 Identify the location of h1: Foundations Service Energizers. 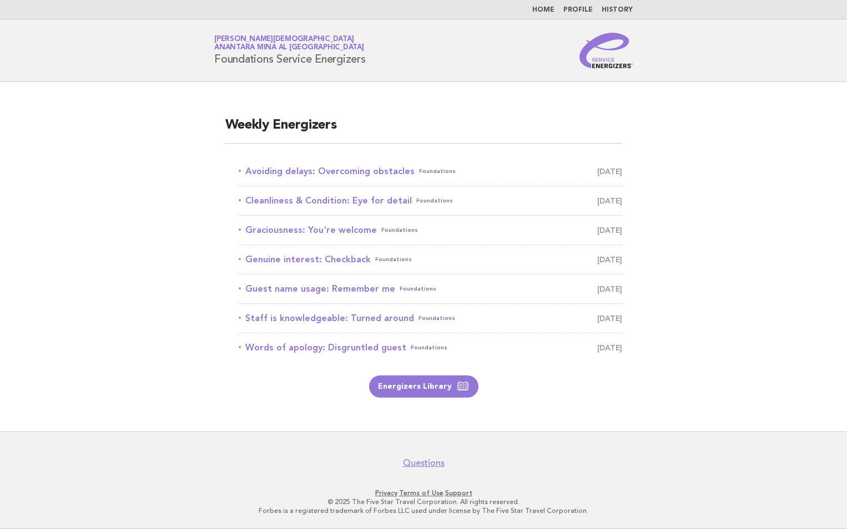
(290, 51).